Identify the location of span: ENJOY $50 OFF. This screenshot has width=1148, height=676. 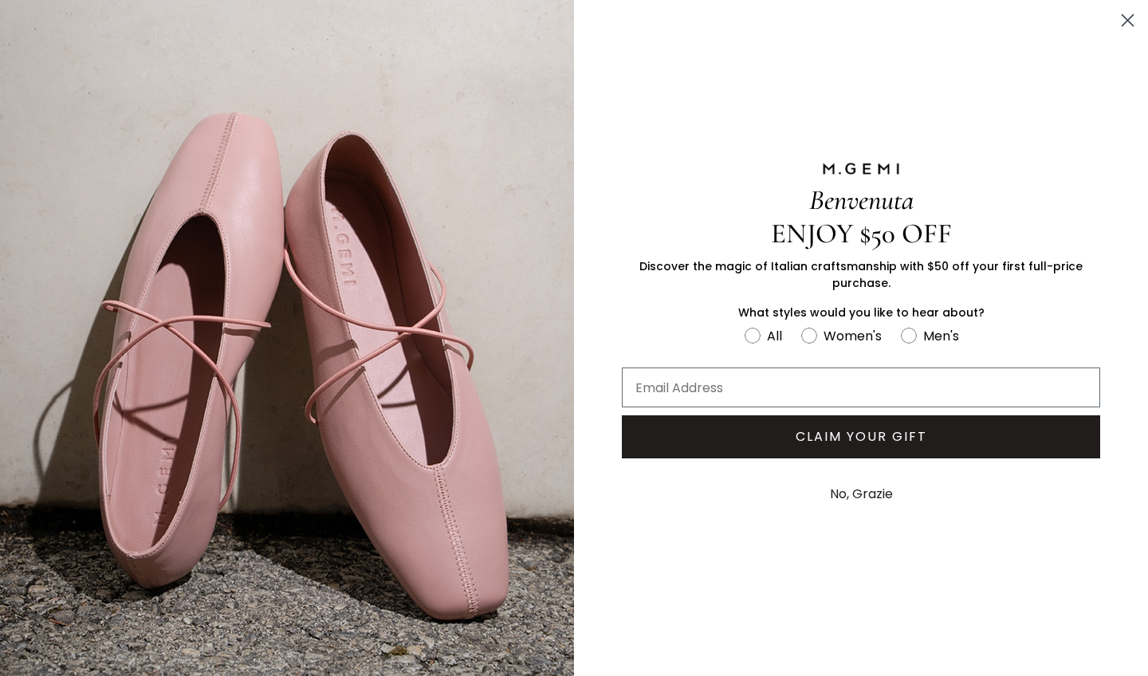
(861, 233).